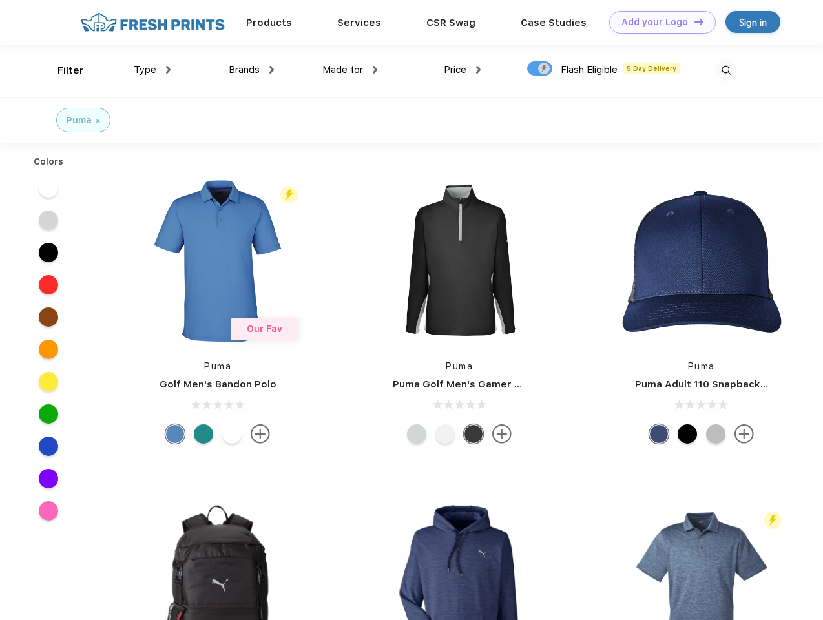  I want to click on div: Quarry with Brt Whit, so click(716, 434).